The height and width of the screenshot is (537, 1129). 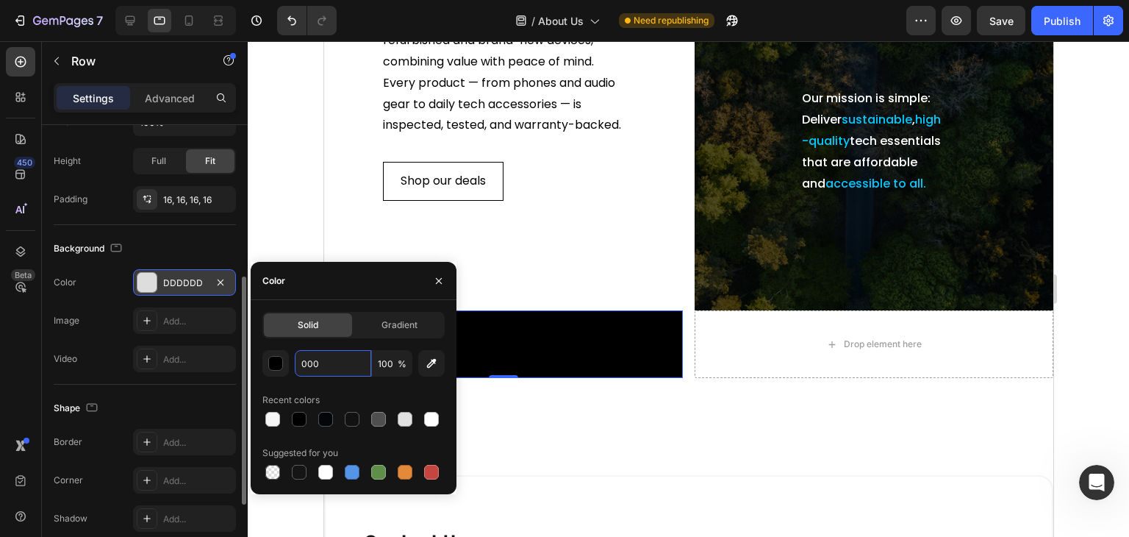 What do you see at coordinates (561, 21) in the screenshot?
I see `span: About Us` at bounding box center [561, 21].